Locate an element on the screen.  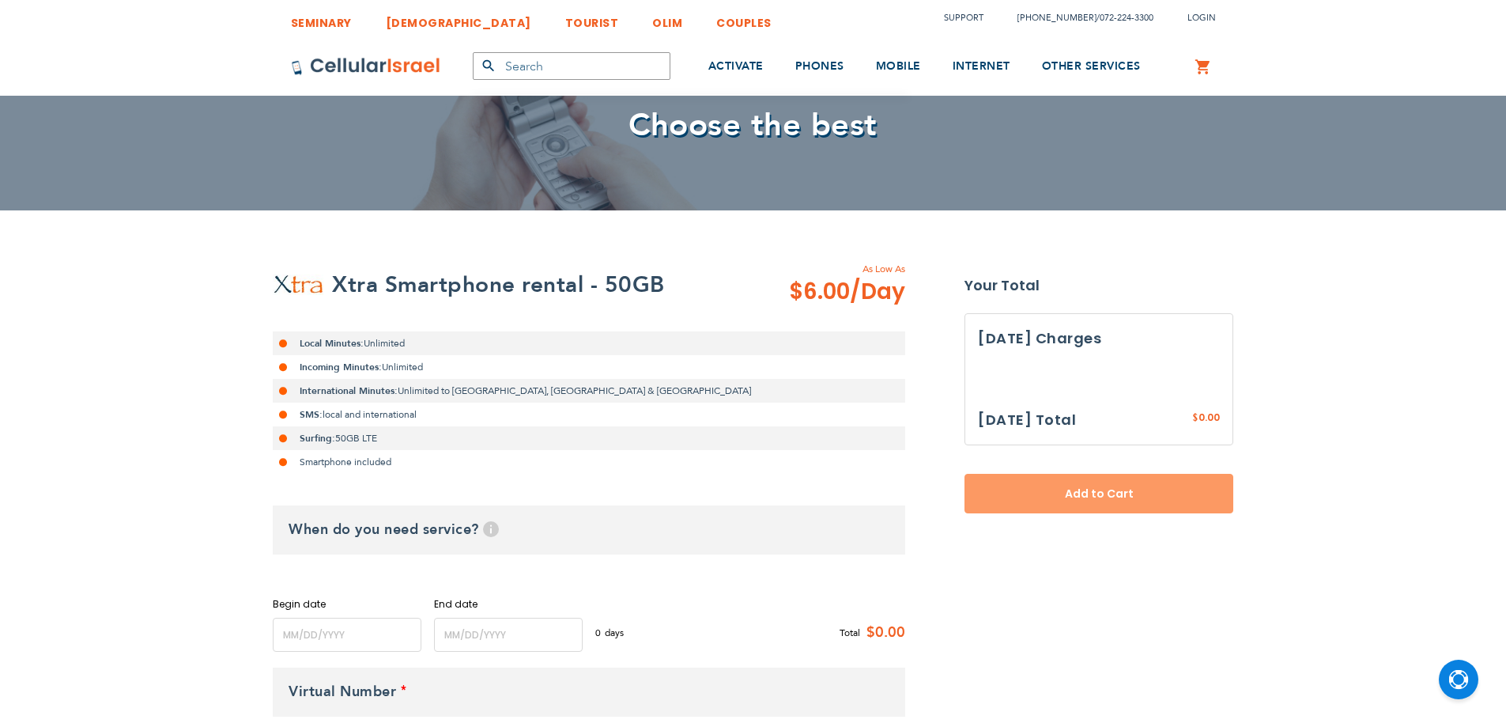
a: PHONES is located at coordinates (820, 66).